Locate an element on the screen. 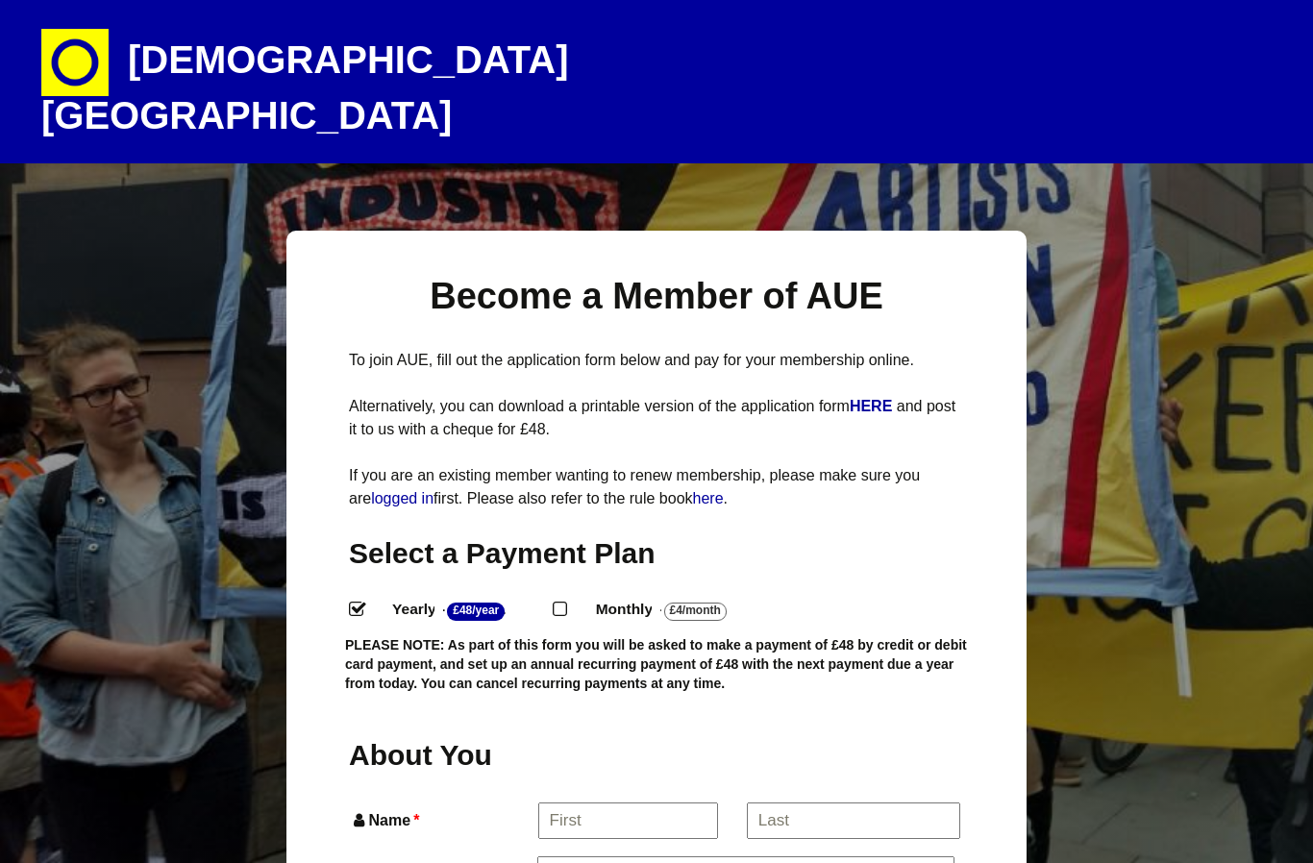  h1: Become a Member of AUE is located at coordinates (656, 296).